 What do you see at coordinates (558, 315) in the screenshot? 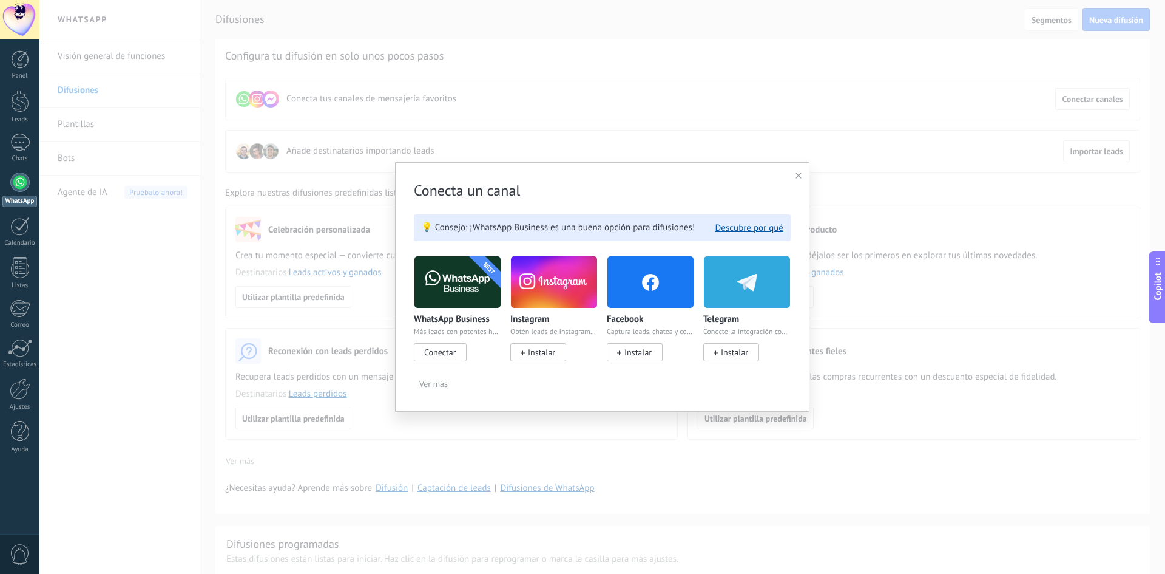
I see `div: Instagram` at bounding box center [558, 315].